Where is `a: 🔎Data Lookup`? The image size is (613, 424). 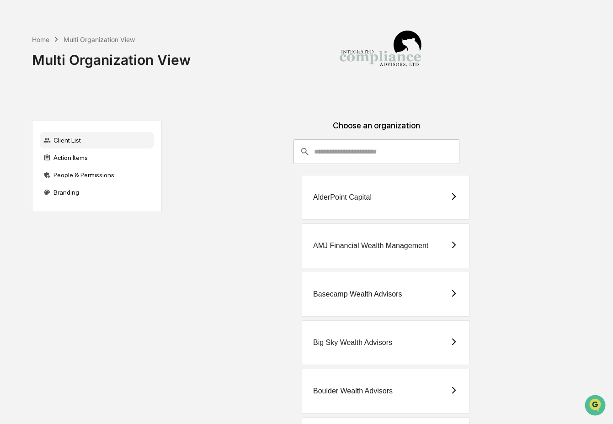
a: 🔎Data Lookup is located at coordinates (33, 137).